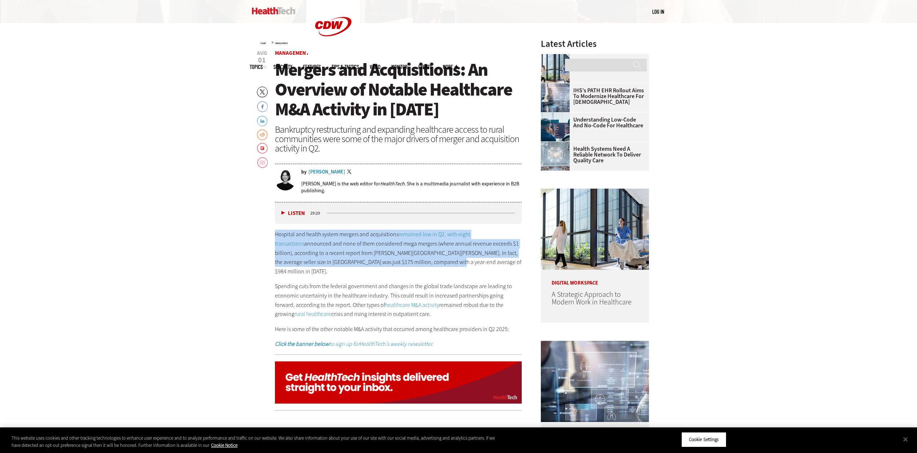  What do you see at coordinates (658, 12) in the screenshot?
I see `div: User menu` at bounding box center [658, 12].